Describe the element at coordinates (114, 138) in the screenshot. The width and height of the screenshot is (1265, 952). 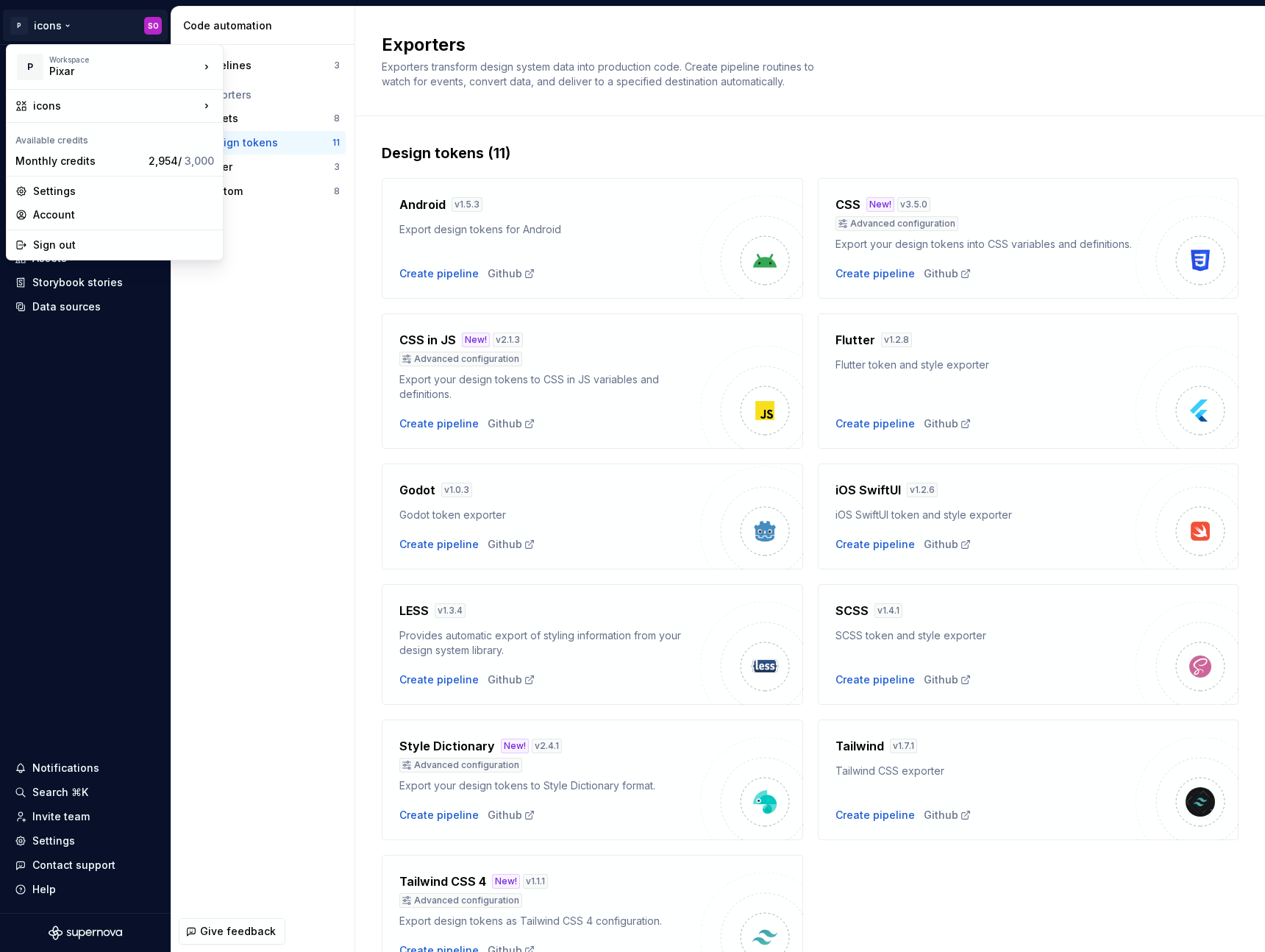
I see `div: Available credits` at that location.